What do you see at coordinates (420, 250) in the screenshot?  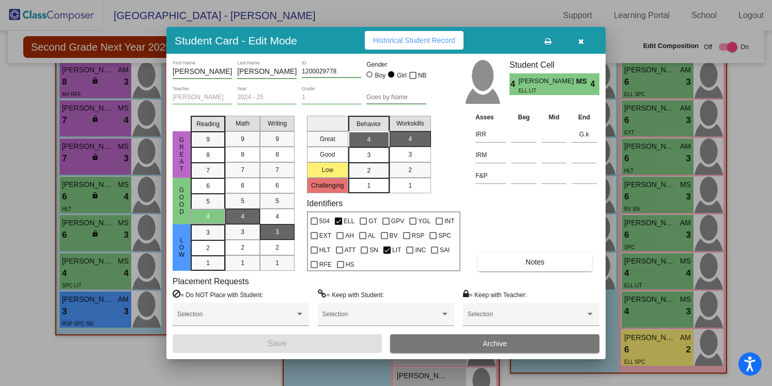 I see `span: INC` at bounding box center [420, 250].